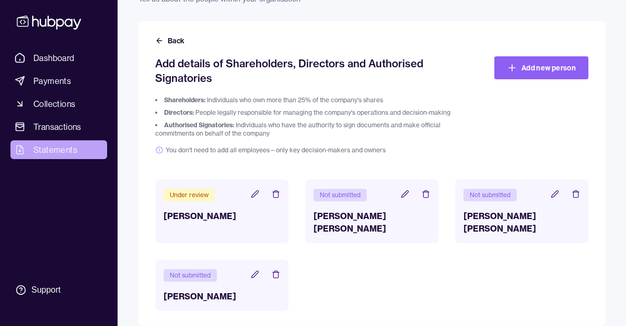  What do you see at coordinates (318, 71) in the screenshot?
I see `h2: Add details of Shareholders, Directors and Authorised Signatories` at bounding box center [318, 71].